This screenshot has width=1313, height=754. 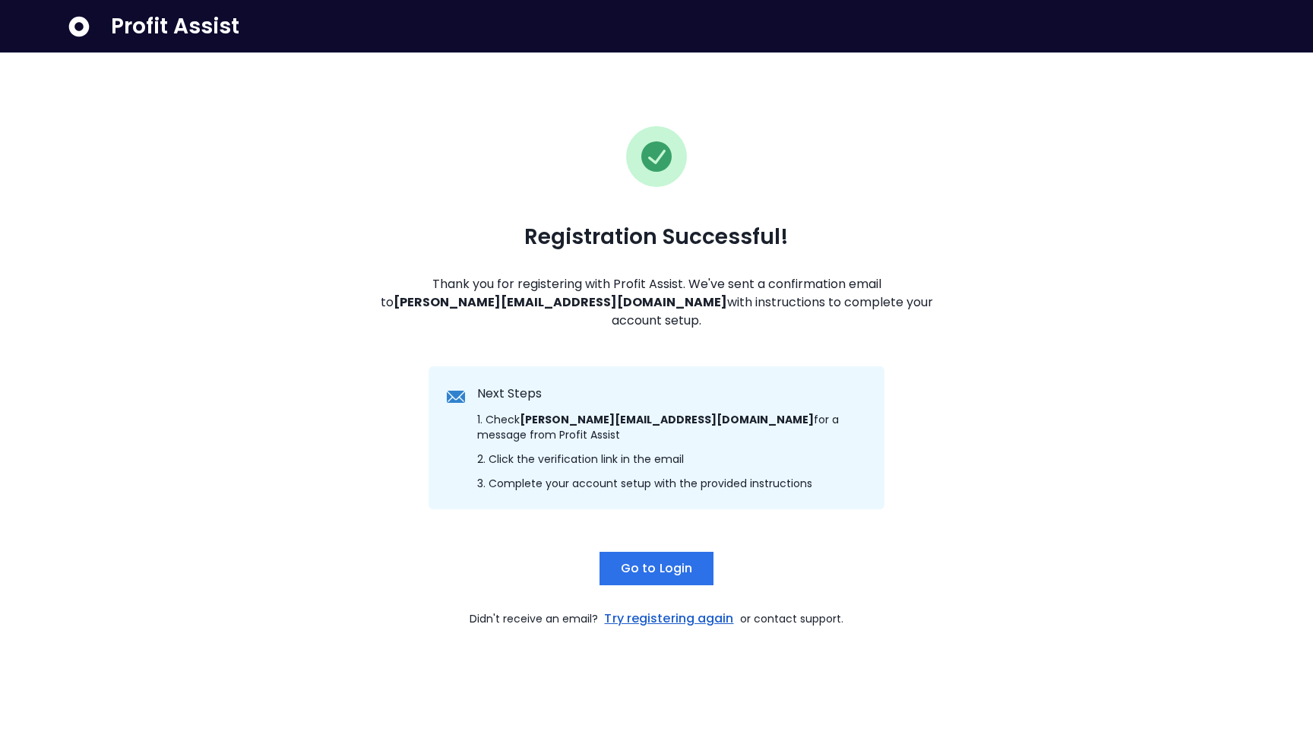 I want to click on span: 1. Check for a message from Profit Assist, so click(x=672, y=427).